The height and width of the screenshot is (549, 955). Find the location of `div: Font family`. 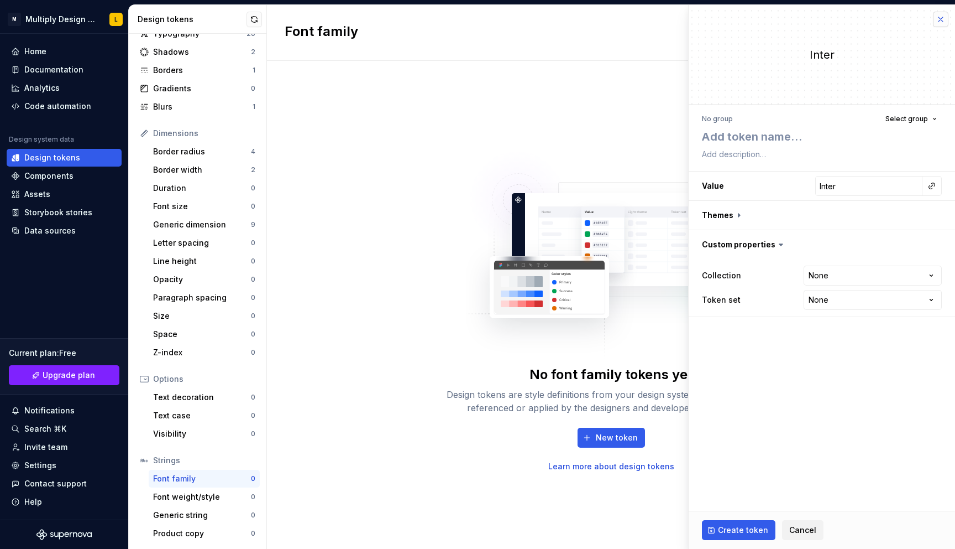

div: Font family is located at coordinates (202, 478).